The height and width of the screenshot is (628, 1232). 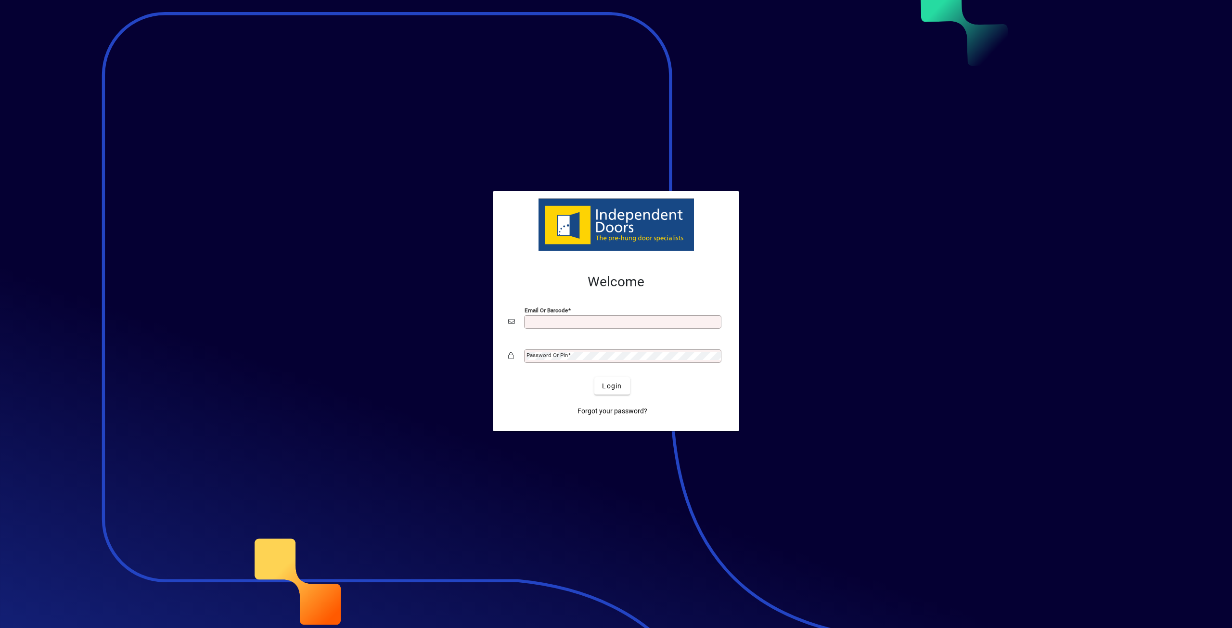 What do you see at coordinates (612, 386) in the screenshot?
I see `span: Login` at bounding box center [612, 386].